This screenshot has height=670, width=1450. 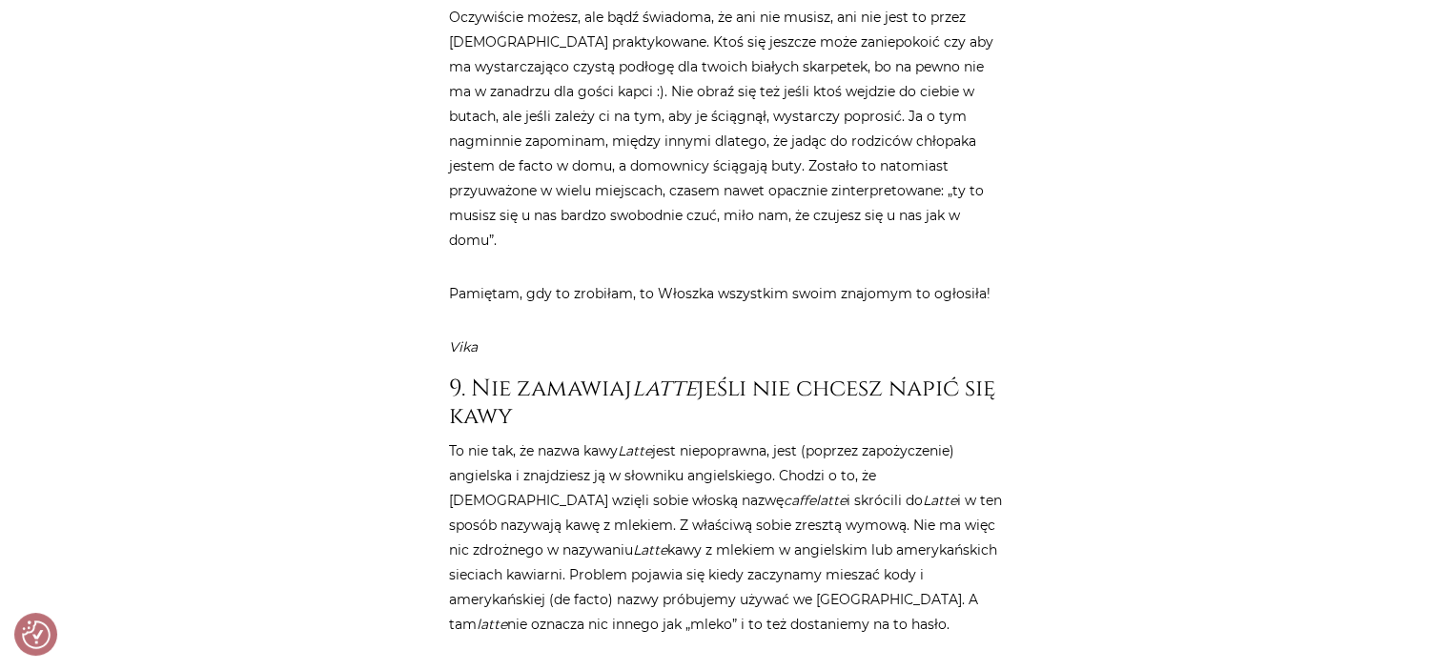 What do you see at coordinates (36, 635) in the screenshot?
I see `button: Preferencje co do zgód` at bounding box center [36, 635].